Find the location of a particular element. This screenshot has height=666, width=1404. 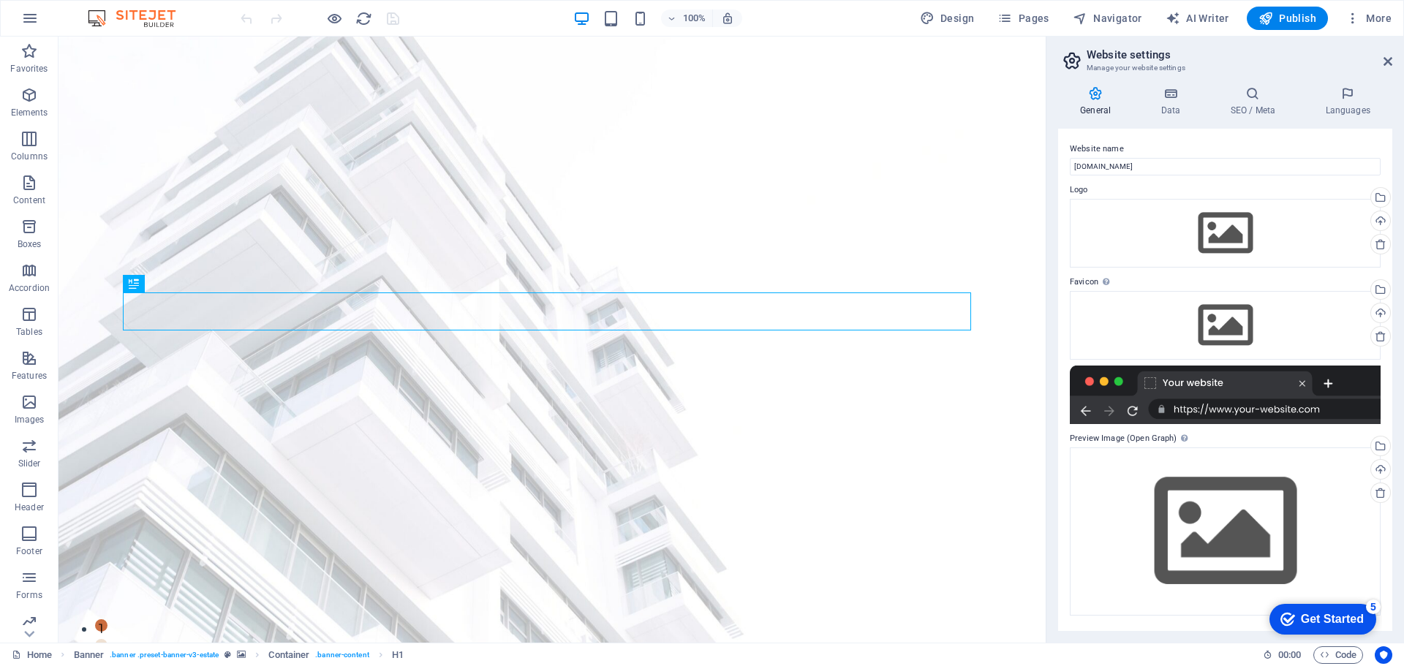

h4: Languages is located at coordinates (1348, 102).